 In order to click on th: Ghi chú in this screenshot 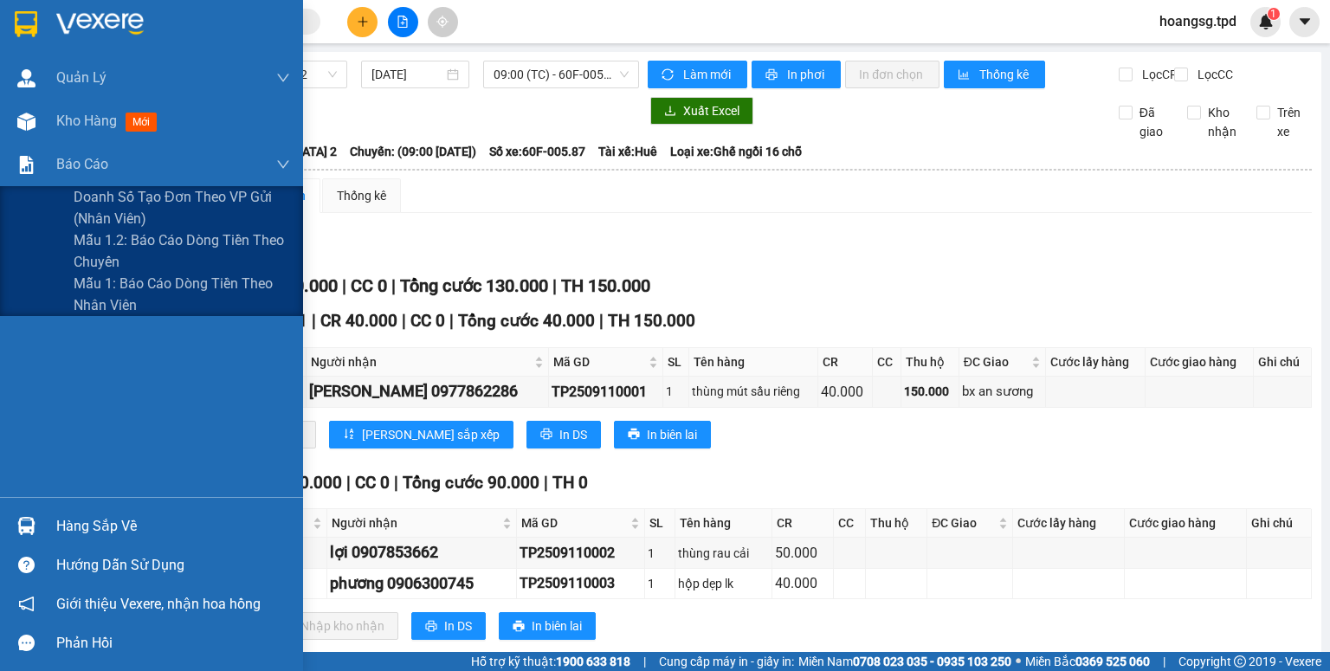, I will do `click(1282, 362)`.